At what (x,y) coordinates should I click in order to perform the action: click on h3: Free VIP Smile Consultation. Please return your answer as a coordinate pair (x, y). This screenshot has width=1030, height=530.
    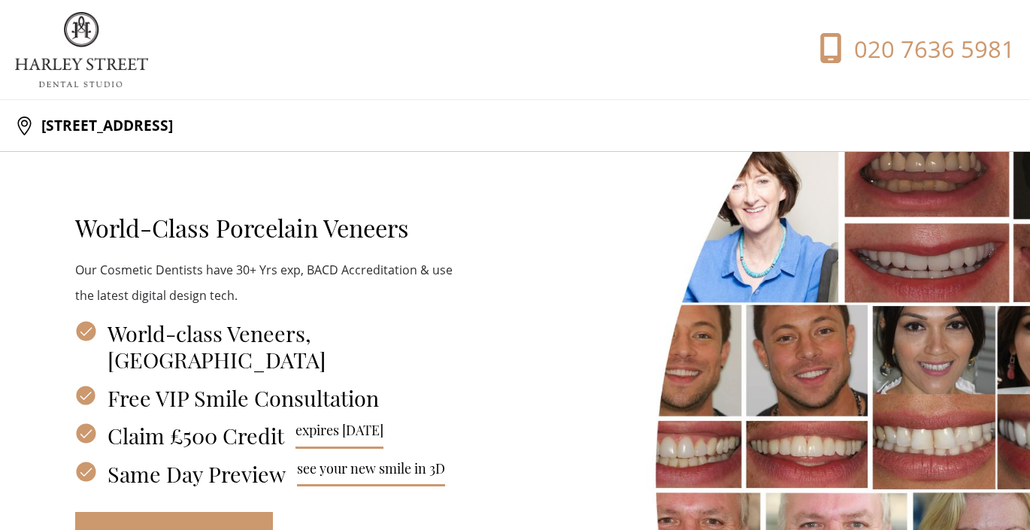
    Looking at the image, I should click on (265, 398).